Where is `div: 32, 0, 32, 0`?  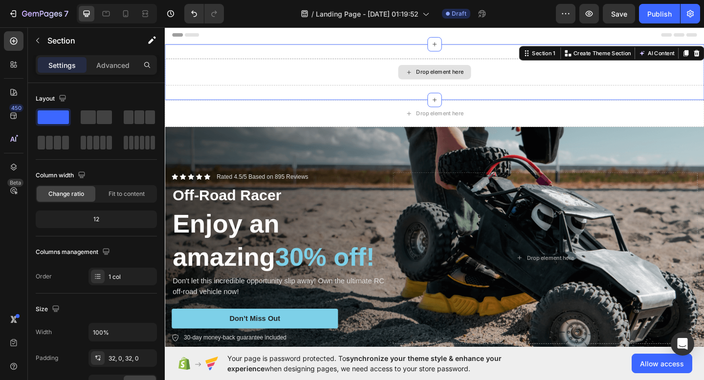 div: 32, 0, 32, 0 is located at coordinates (131, 359).